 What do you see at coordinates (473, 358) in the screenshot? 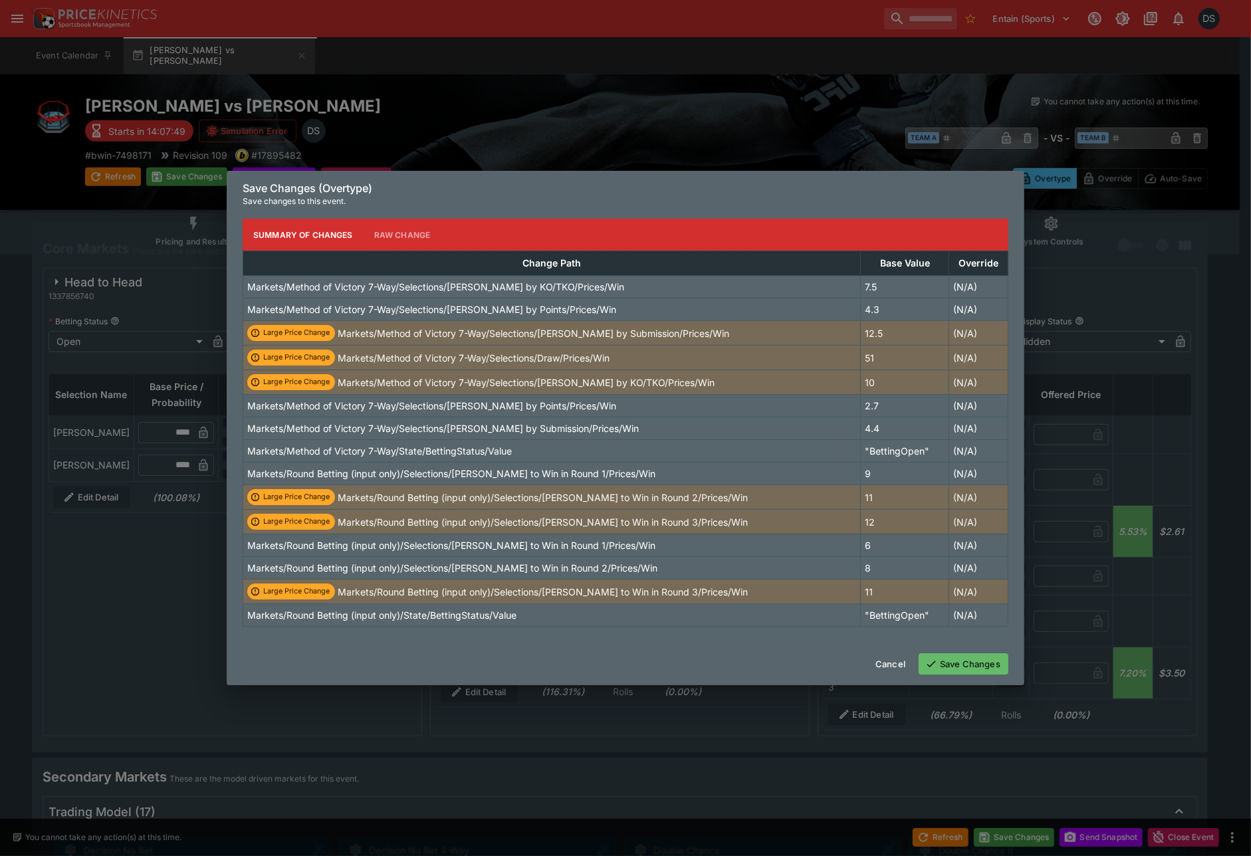
I see `p: Markets/Method of Victory 7-Way/Selections/Draw/Prices/Win` at bounding box center [473, 358].